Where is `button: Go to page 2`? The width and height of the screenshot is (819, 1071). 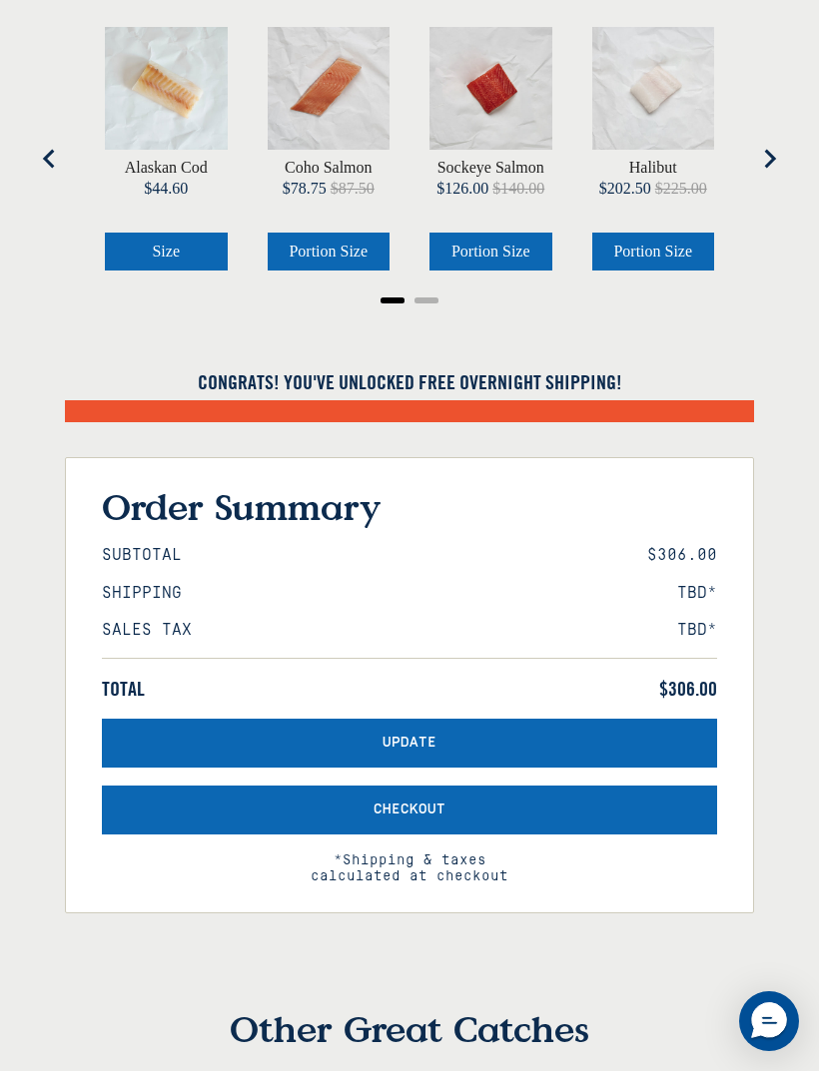
button: Go to page 2 is located at coordinates (426, 301).